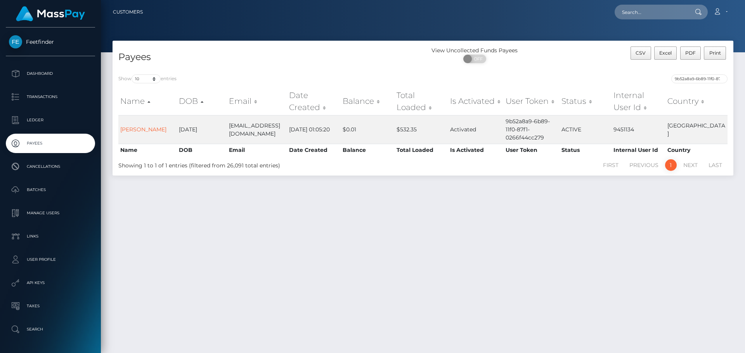 The height and width of the screenshot is (353, 745). What do you see at coordinates (314, 150) in the screenshot?
I see `th: Date Created` at bounding box center [314, 150].